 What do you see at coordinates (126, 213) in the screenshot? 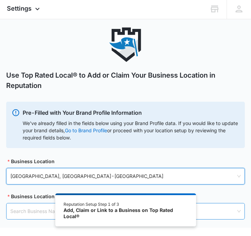
I see `div: Add, Claim or Link to a Business on Top Rated Local®` at bounding box center [126, 213].